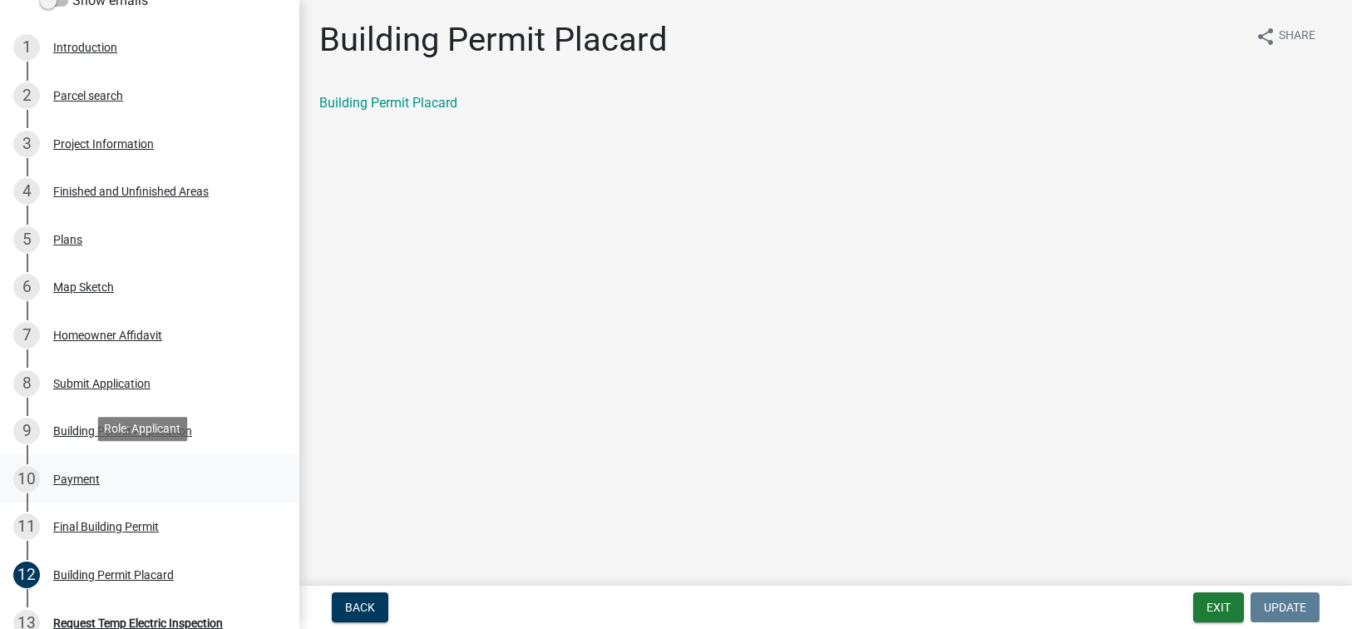 This screenshot has width=1352, height=629. Describe the element at coordinates (27, 240) in the screenshot. I see `div: 5` at that location.